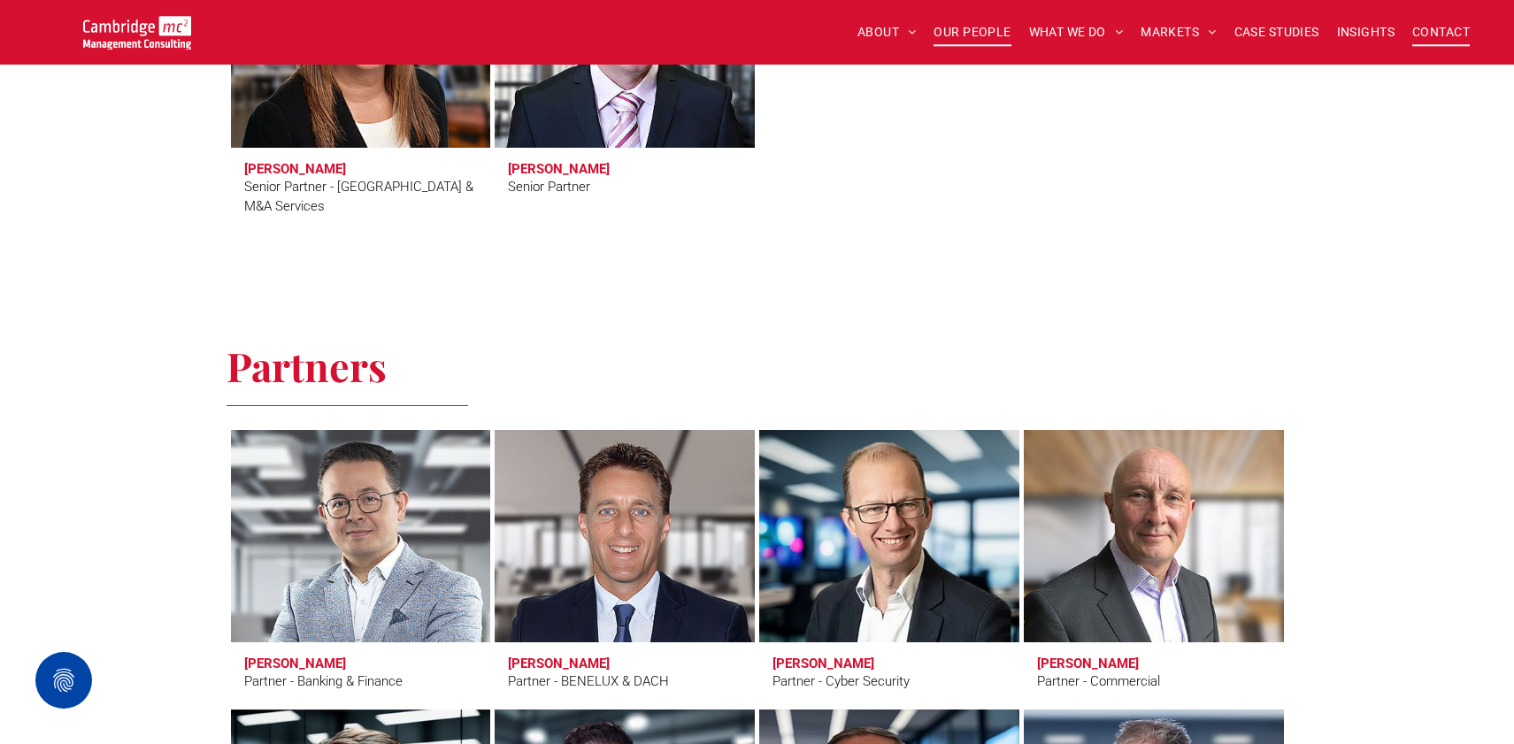 The width and height of the screenshot is (1514, 744). What do you see at coordinates (1154, 536) in the screenshot?
I see `a: Ray Coppin | Partner - Commercial | Cambridge Management Consulting` at bounding box center [1154, 536].